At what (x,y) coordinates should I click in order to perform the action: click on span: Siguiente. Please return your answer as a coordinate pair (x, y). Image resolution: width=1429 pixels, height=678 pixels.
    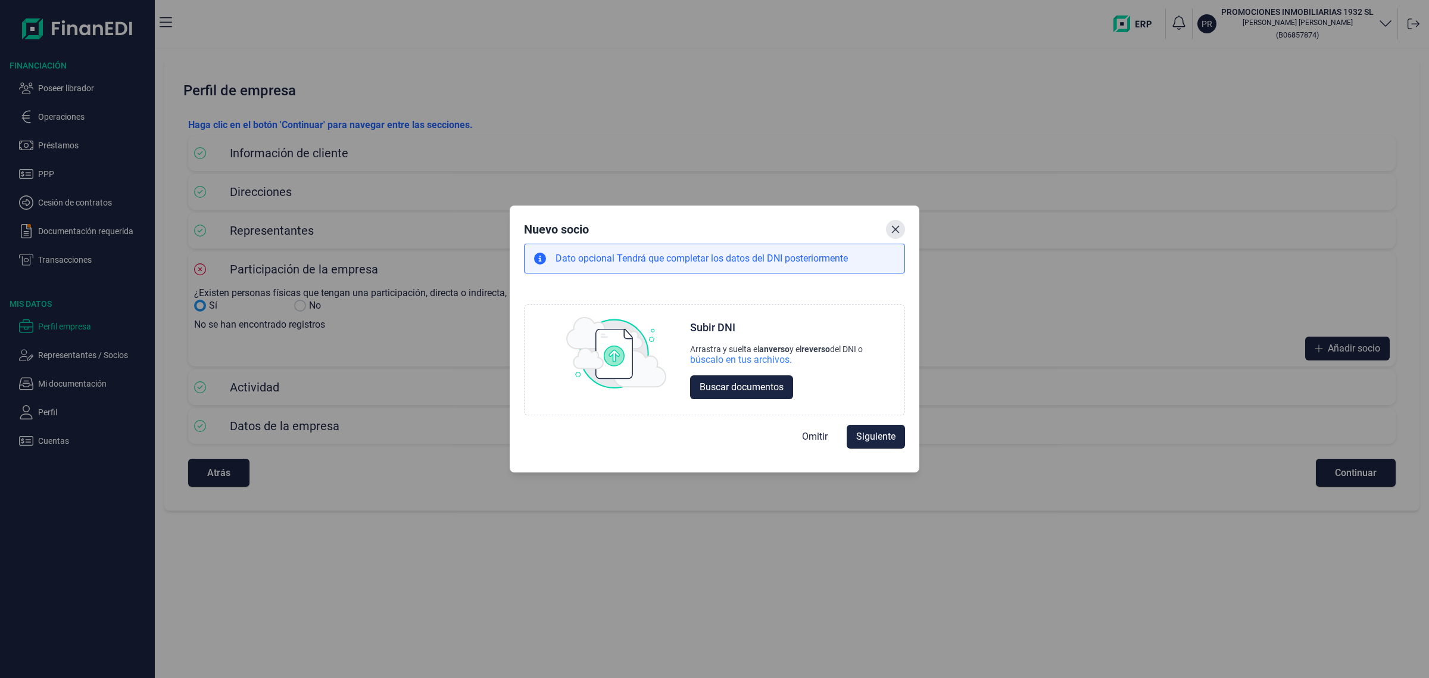
    Looking at the image, I should click on (876, 437).